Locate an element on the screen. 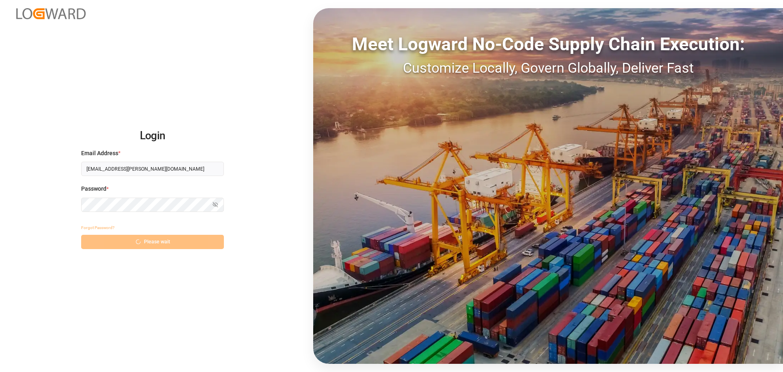 Image resolution: width=783 pixels, height=372 pixels. img: Logward_new_orange.png is located at coordinates (51, 13).